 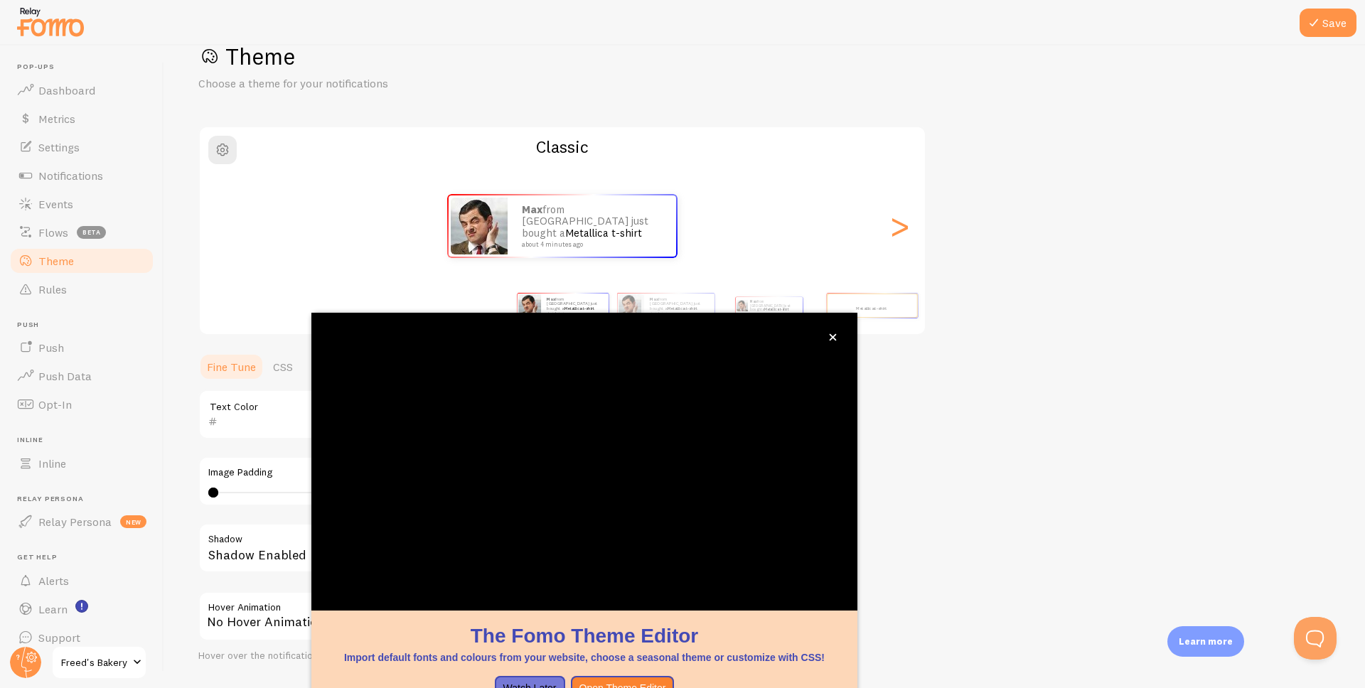 What do you see at coordinates (57, 119) in the screenshot?
I see `span: Metrics` at bounding box center [57, 119].